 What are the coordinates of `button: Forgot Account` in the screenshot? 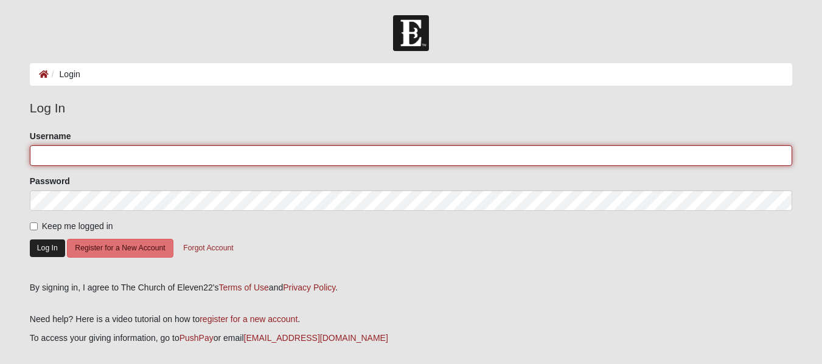 It's located at (208, 248).